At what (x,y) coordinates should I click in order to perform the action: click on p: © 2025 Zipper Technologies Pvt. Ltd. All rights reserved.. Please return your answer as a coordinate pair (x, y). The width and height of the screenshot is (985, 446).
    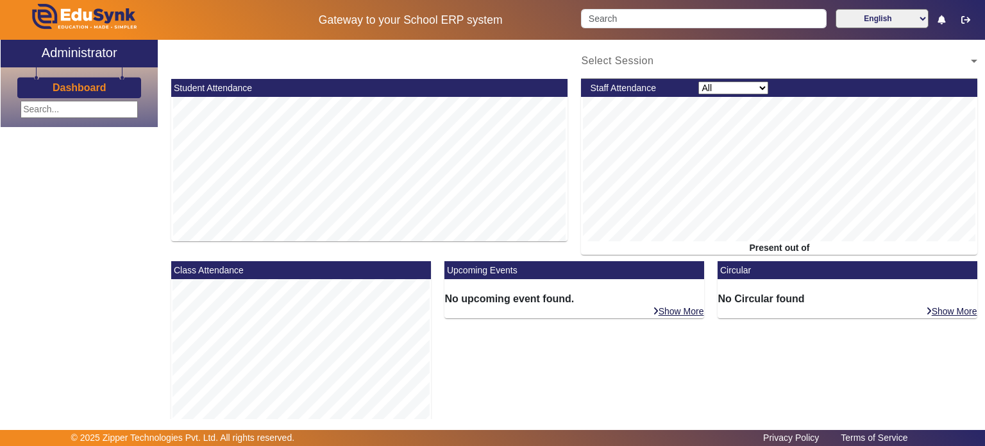
    Looking at the image, I should click on (183, 437).